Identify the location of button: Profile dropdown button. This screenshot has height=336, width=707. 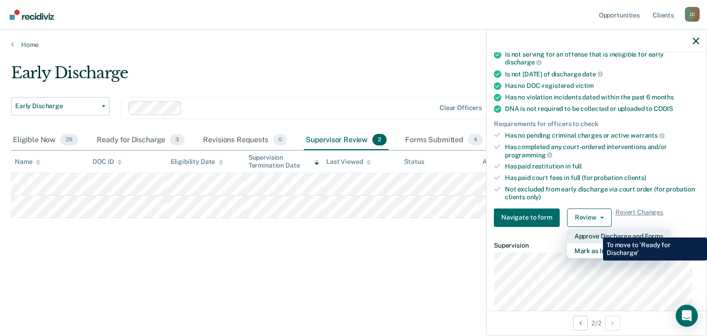
(692, 14).